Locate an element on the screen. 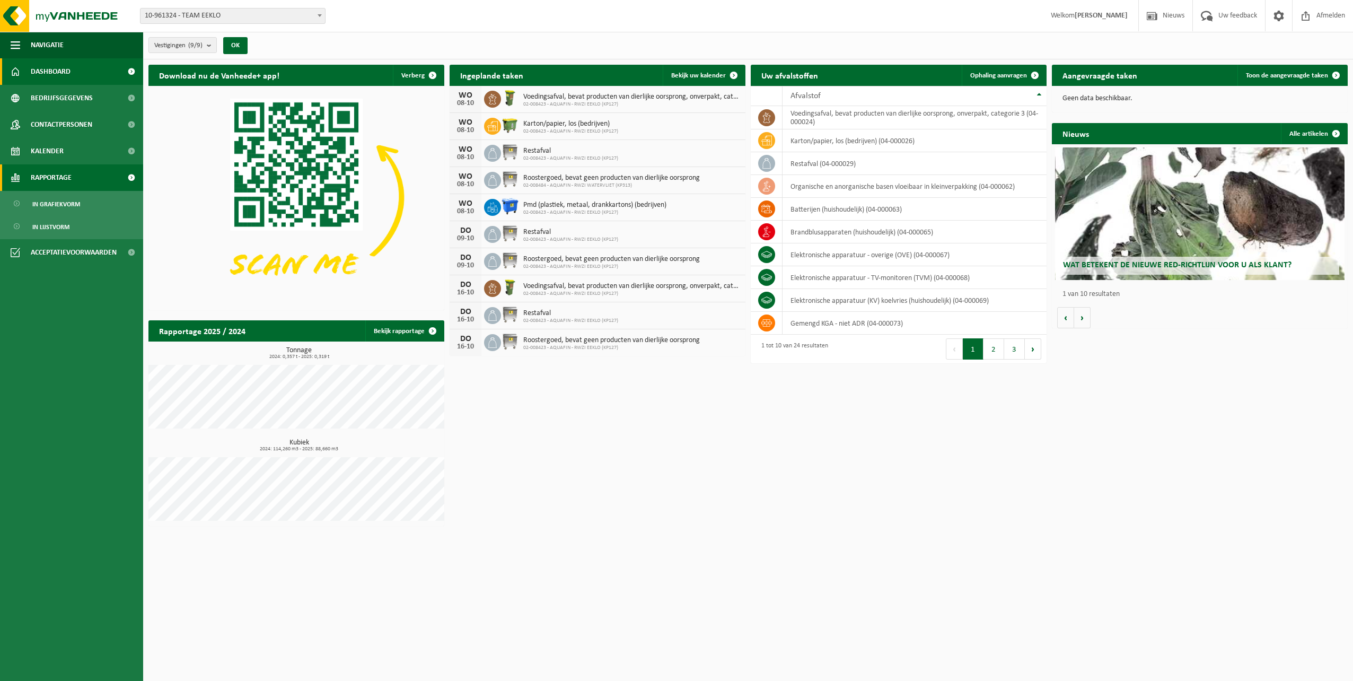 The height and width of the screenshot is (681, 1353). p: Geen data beschikbaar. is located at coordinates (1200, 99).